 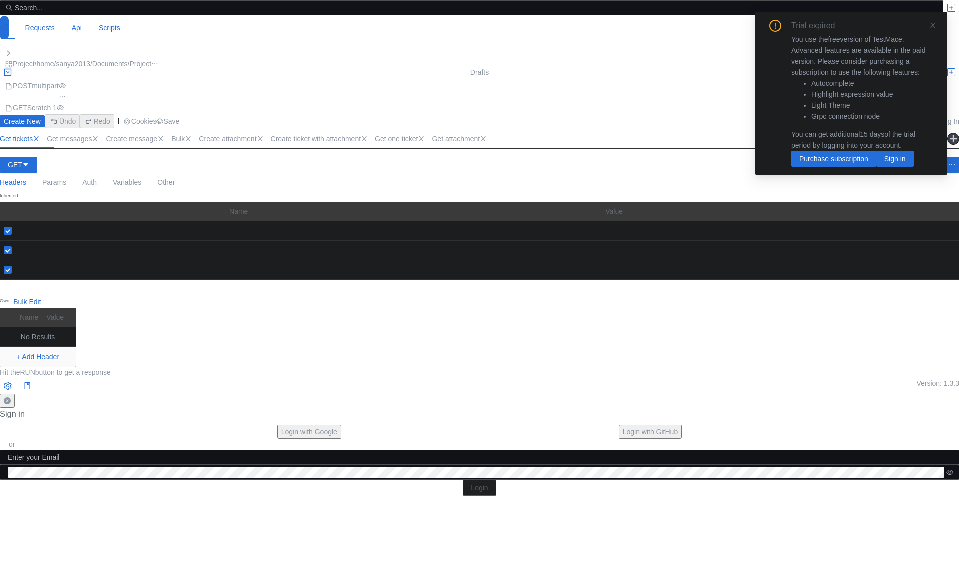 I want to click on div: Get attachment, so click(x=462, y=139).